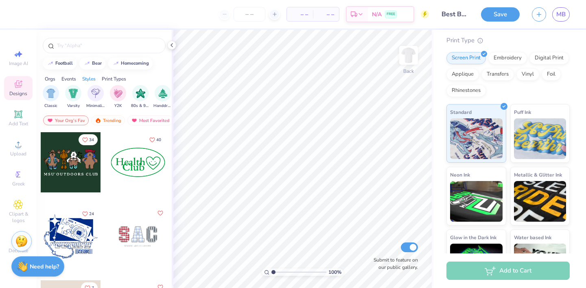 The image size is (586, 288). I want to click on div: Most Favorited, so click(150, 120).